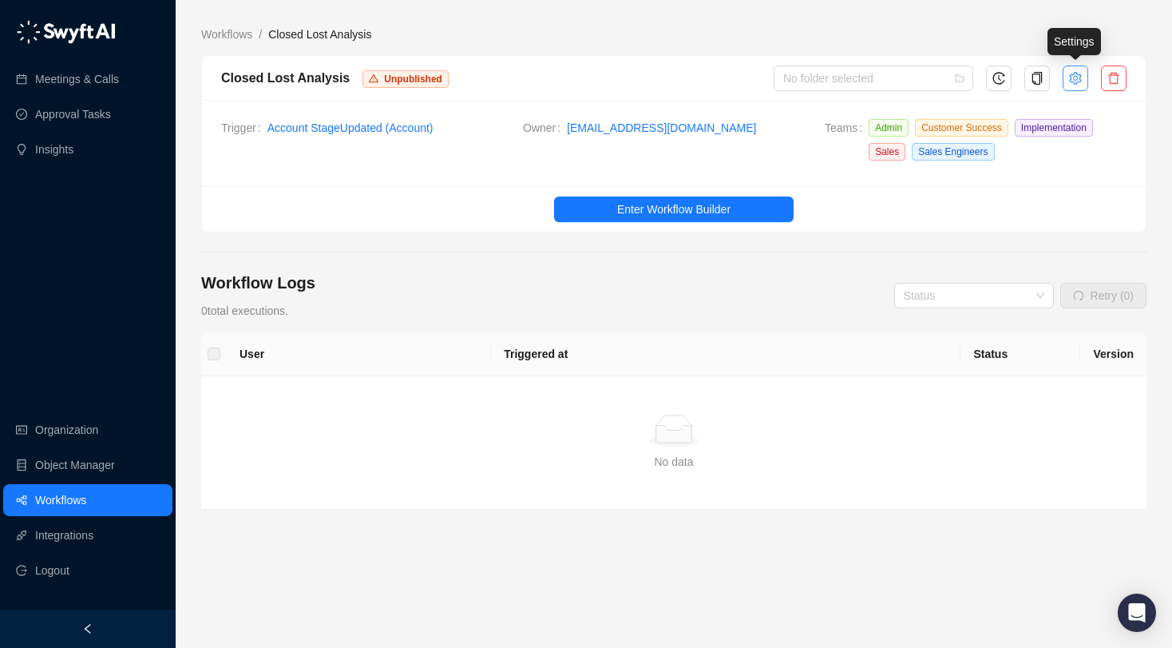  I want to click on button: Enter Workflow Builder, so click(674, 209).